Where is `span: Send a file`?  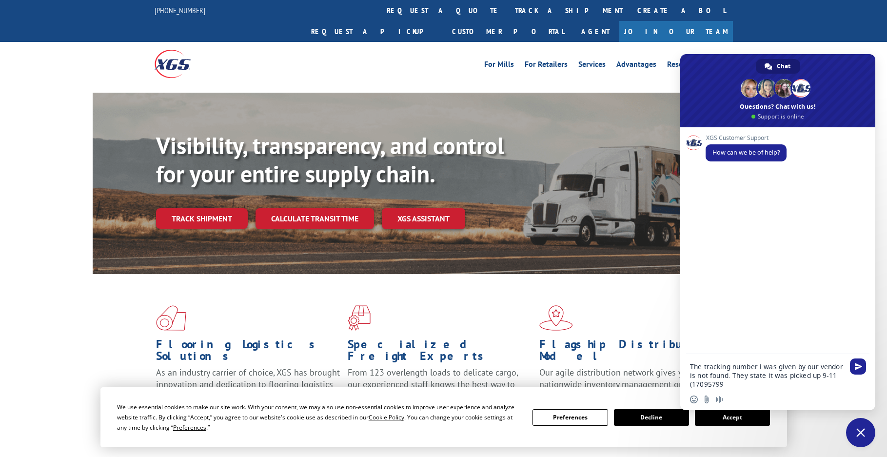
span: Send a file is located at coordinates (707, 399).